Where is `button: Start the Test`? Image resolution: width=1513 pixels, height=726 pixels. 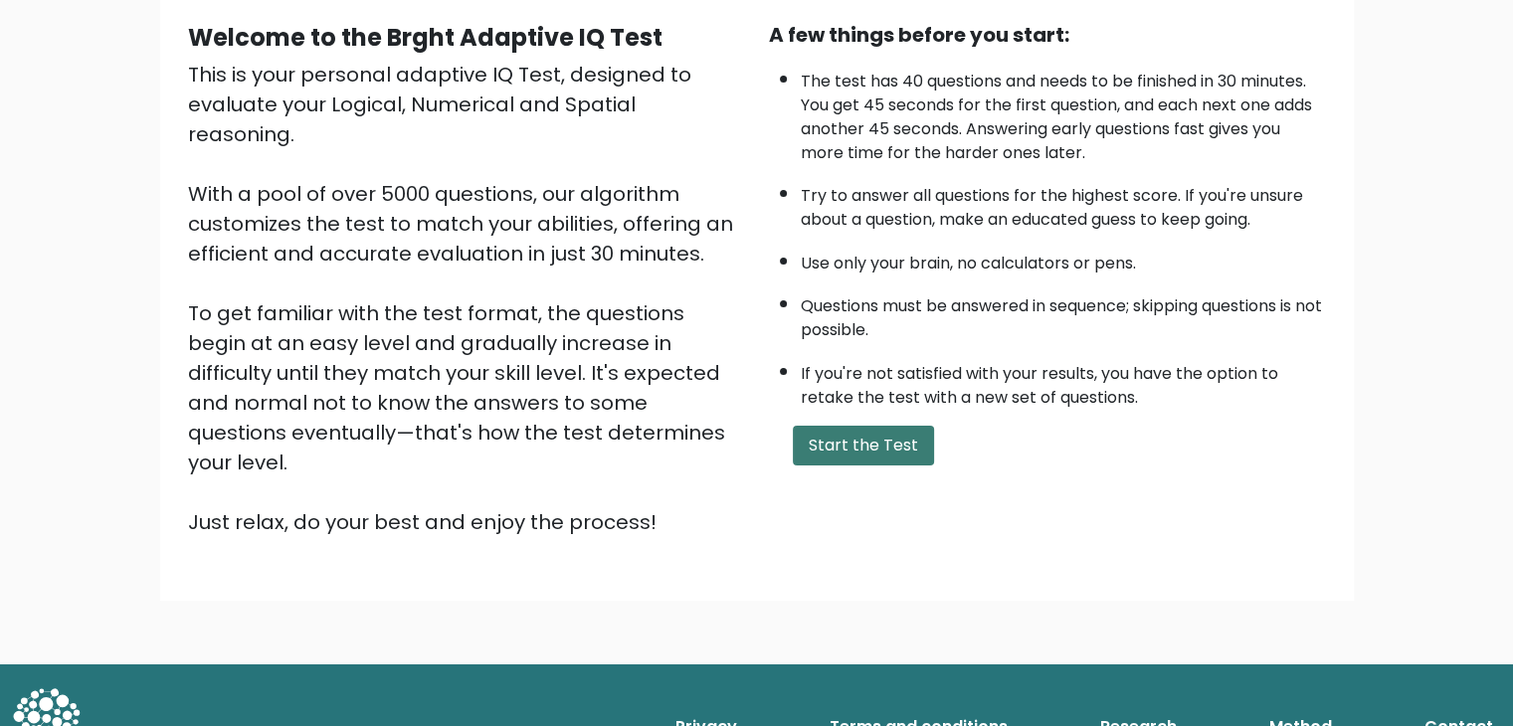 button: Start the Test is located at coordinates (864, 446).